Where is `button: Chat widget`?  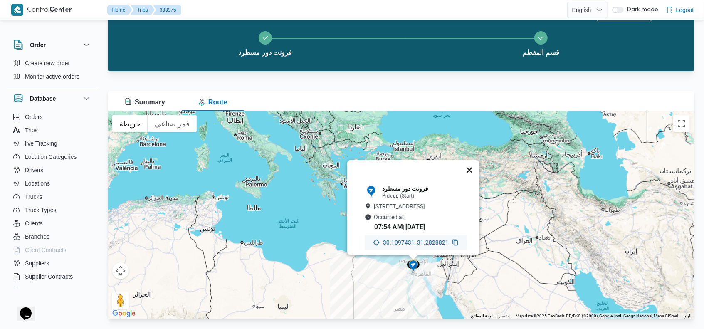
button: Chat widget is located at coordinates (17, 18).